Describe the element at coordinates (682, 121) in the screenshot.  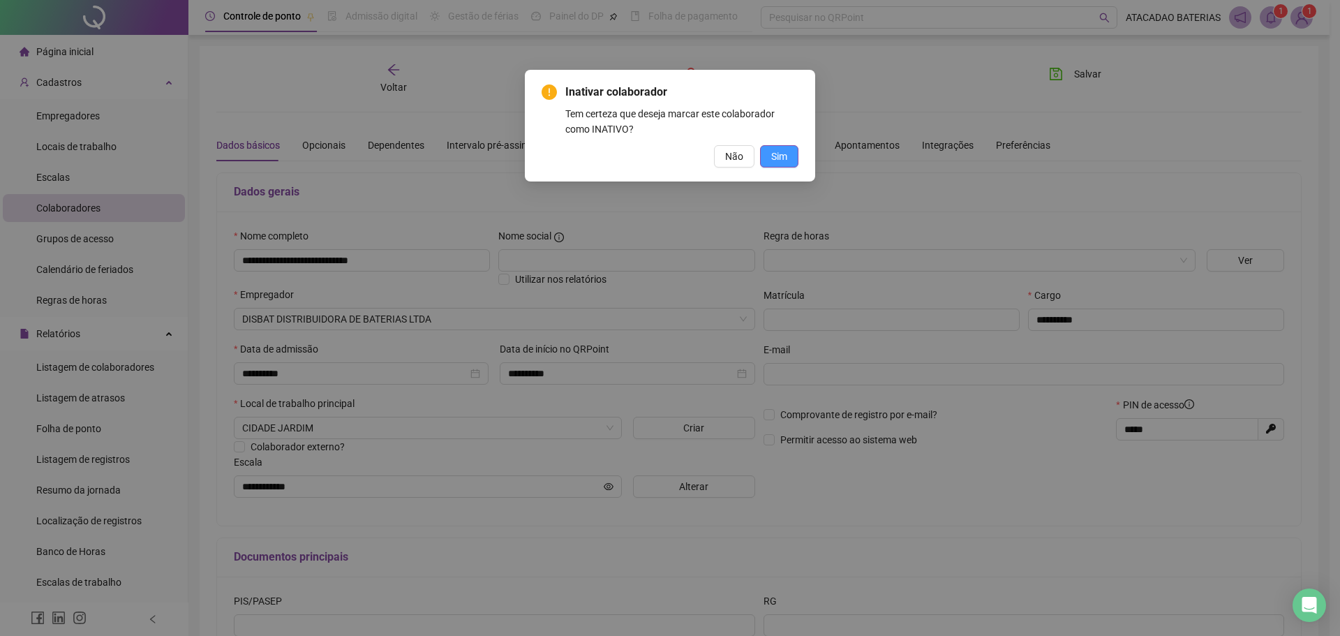
I see `div: Tem certeza que deseja marcar este colaborador como INATIVO?` at that location.